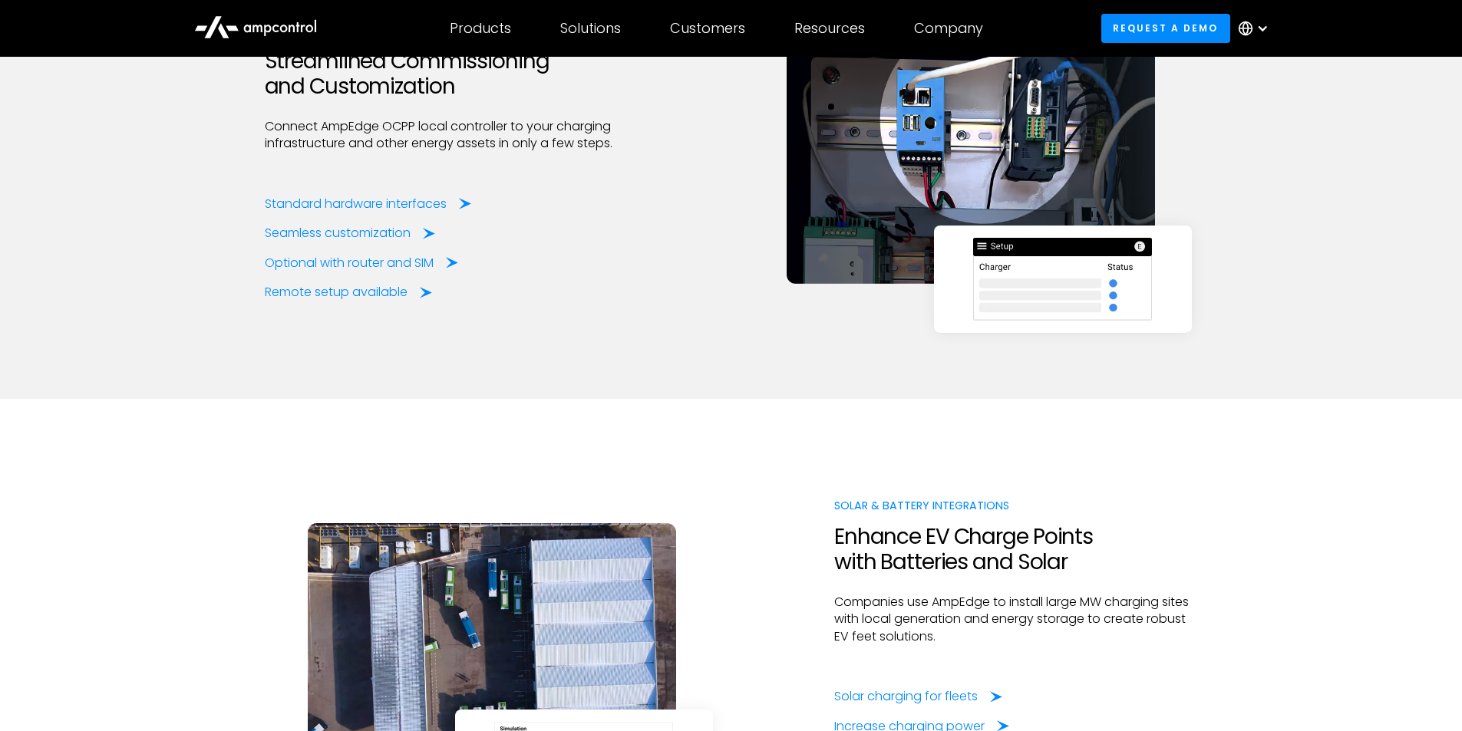  What do you see at coordinates (971, 161) in the screenshot?
I see `img: Ampcontrol EV Alert Management Systems` at bounding box center [971, 161].